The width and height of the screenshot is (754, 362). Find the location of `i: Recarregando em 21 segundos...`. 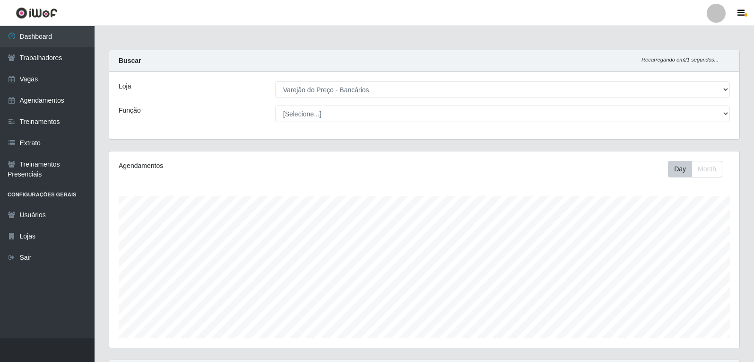

i: Recarregando em 21 segundos... is located at coordinates (680, 60).